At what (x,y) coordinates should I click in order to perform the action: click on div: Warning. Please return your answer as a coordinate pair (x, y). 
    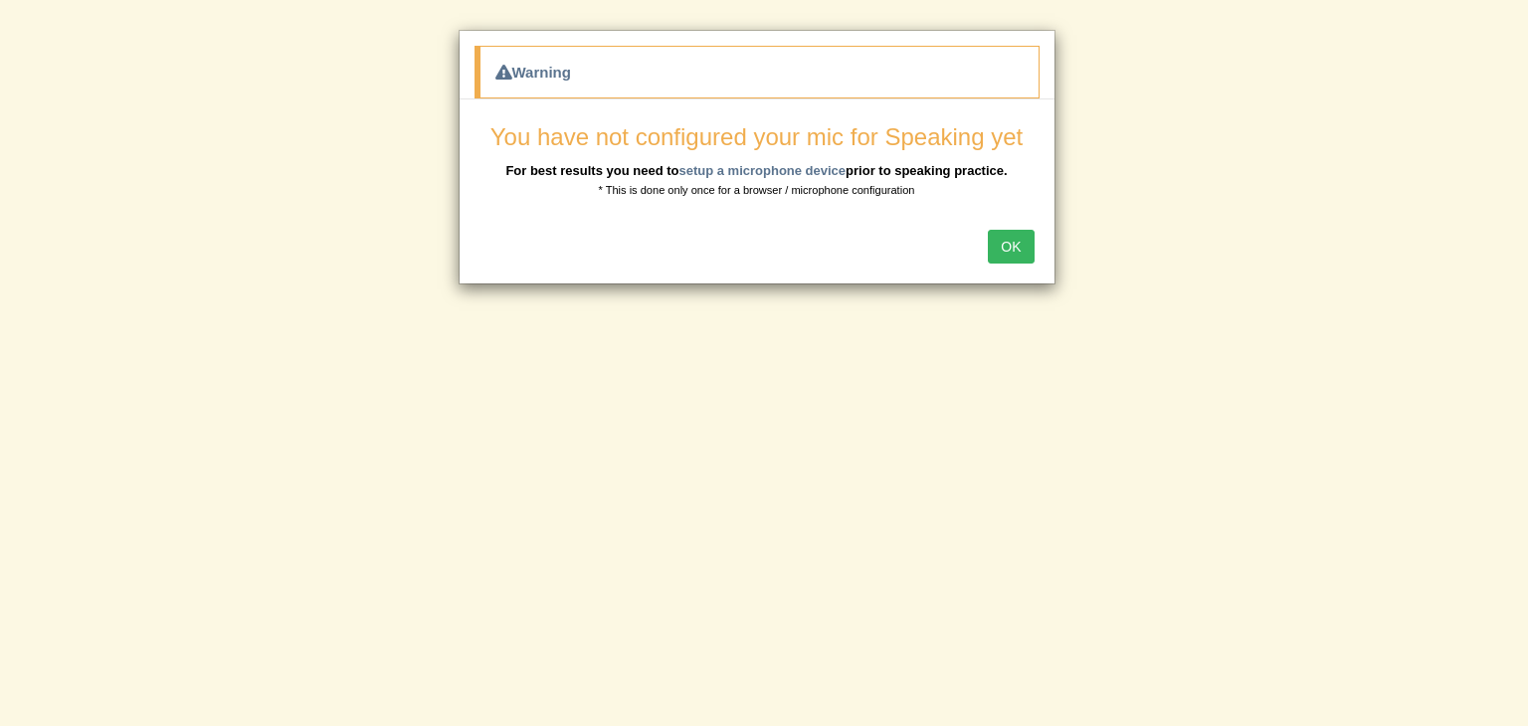
    Looking at the image, I should click on (757, 72).